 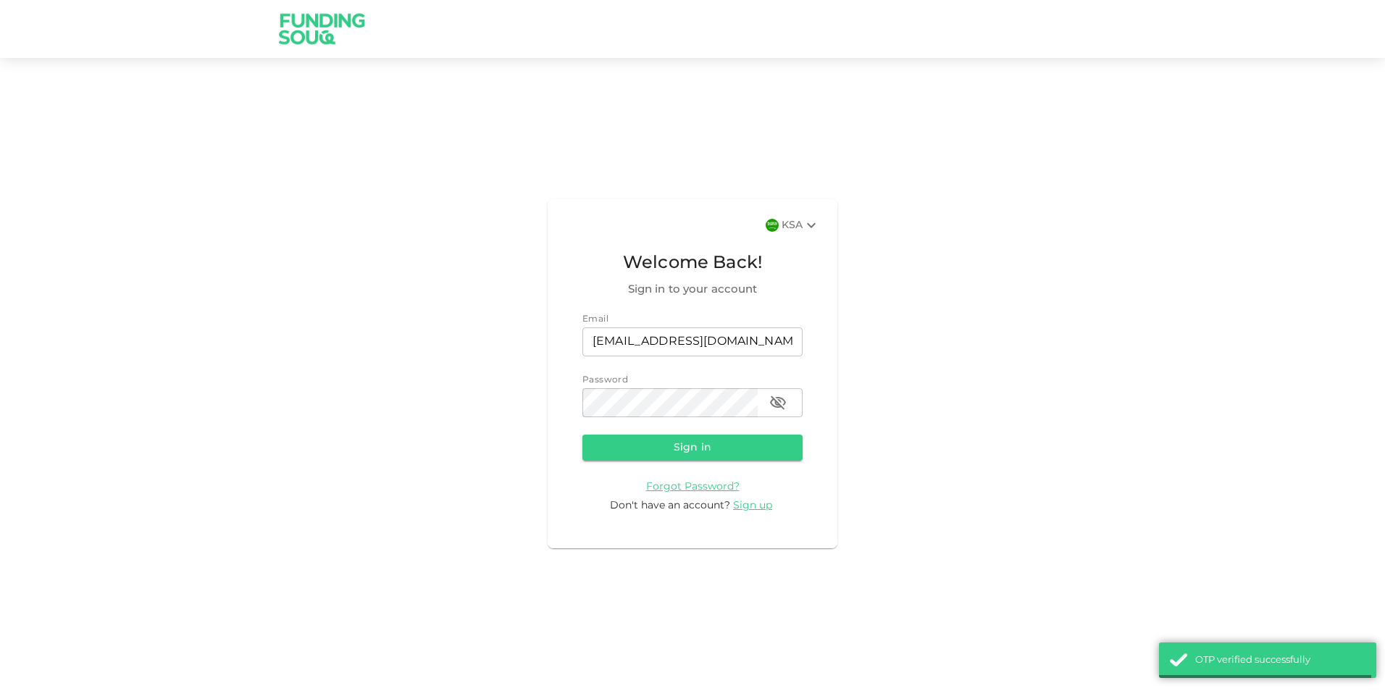 What do you see at coordinates (693, 264) in the screenshot?
I see `span: Welcome Back!` at bounding box center [693, 264].